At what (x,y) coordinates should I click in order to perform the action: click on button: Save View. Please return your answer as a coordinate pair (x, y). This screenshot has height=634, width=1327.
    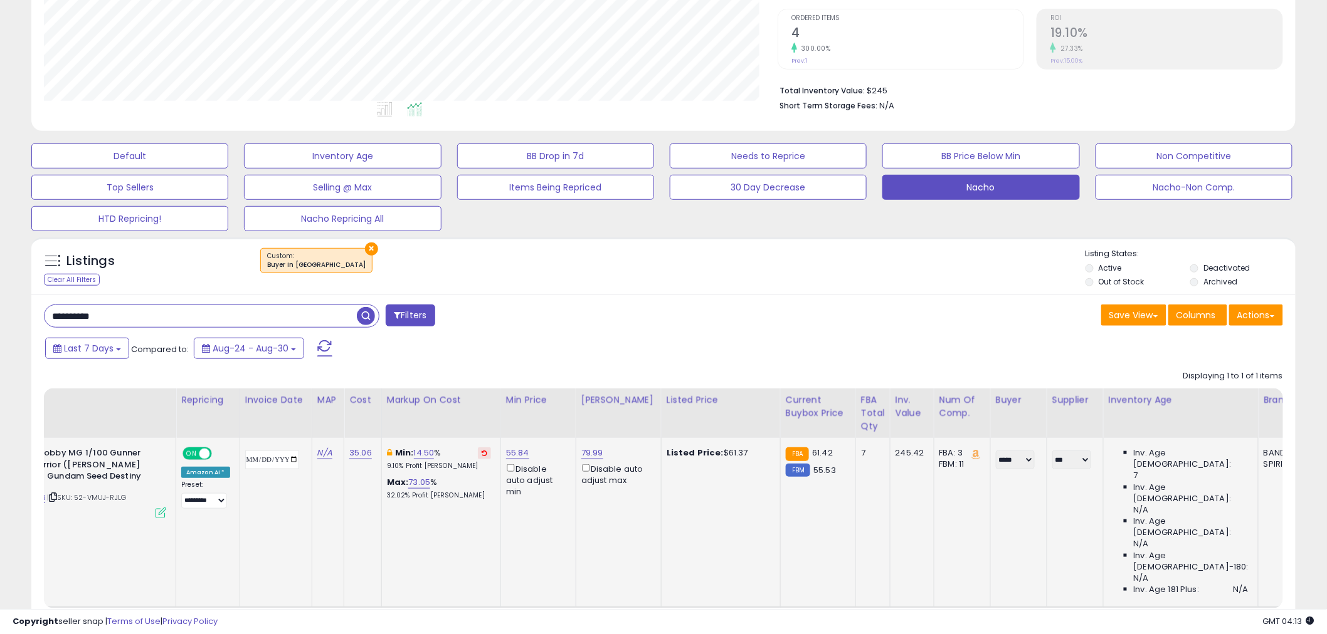
    Looking at the image, I should click on (1133, 315).